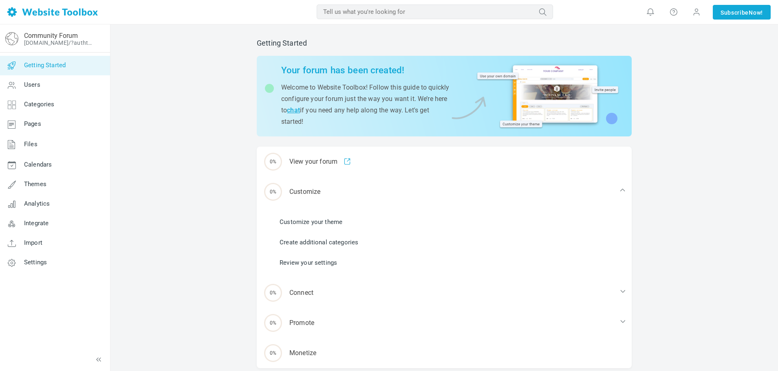 The height and width of the screenshot is (371, 778). What do you see at coordinates (31, 144) in the screenshot?
I see `span: Files` at bounding box center [31, 144].